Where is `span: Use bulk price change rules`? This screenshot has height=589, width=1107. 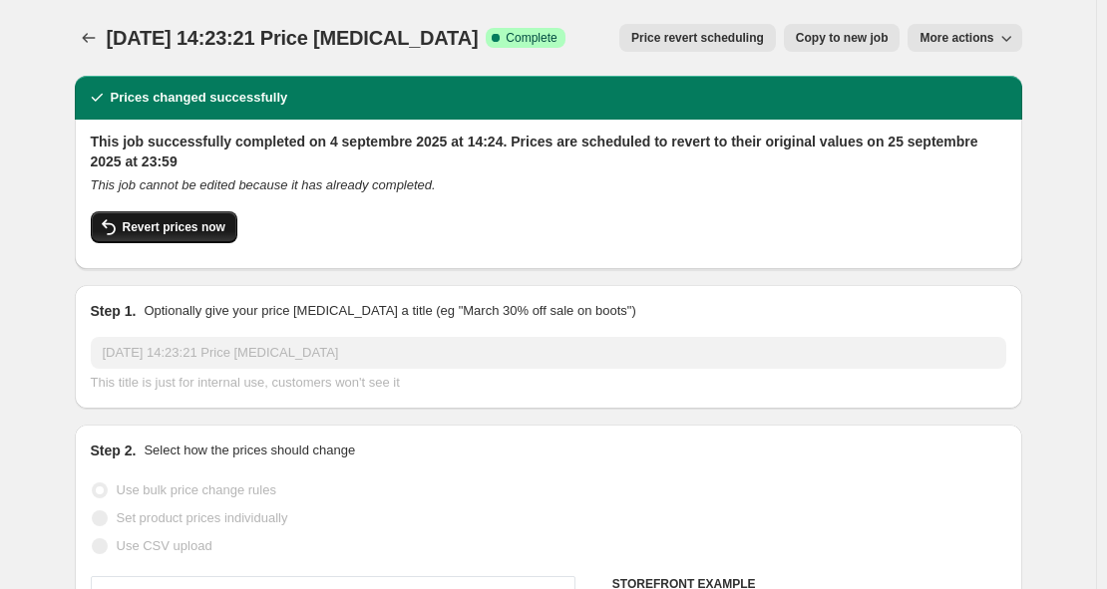
span: Use bulk price change rules is located at coordinates (196, 489).